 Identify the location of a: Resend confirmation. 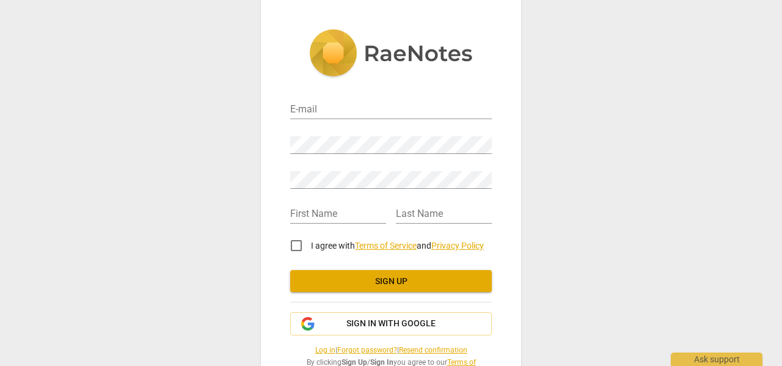
(433, 350).